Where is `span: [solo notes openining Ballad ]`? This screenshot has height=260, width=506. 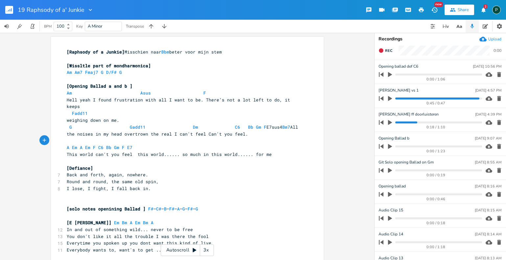
span: [solo notes openining Ballad ] is located at coordinates (106, 209).